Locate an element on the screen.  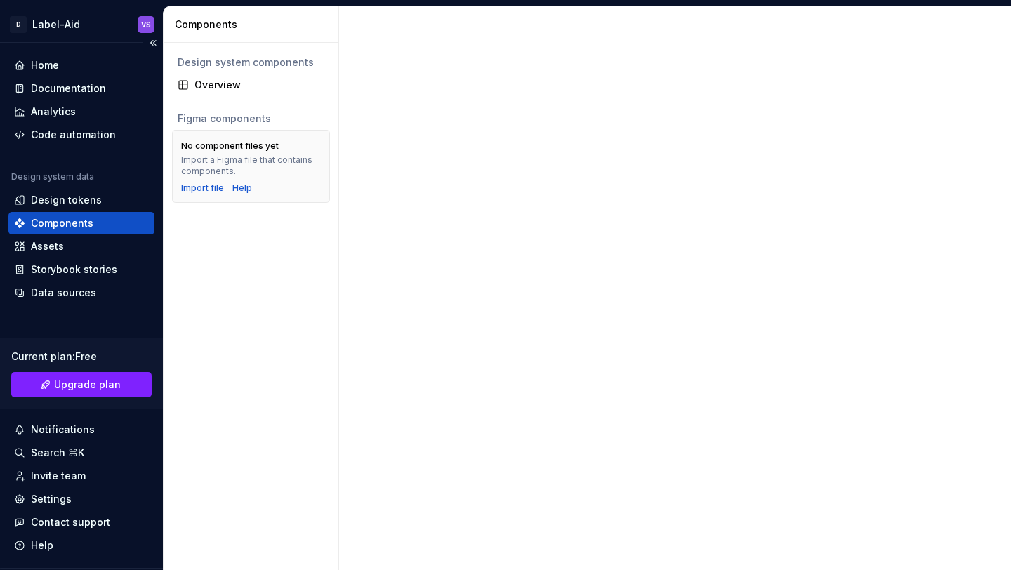
button: Collapse sidebar is located at coordinates (153, 43).